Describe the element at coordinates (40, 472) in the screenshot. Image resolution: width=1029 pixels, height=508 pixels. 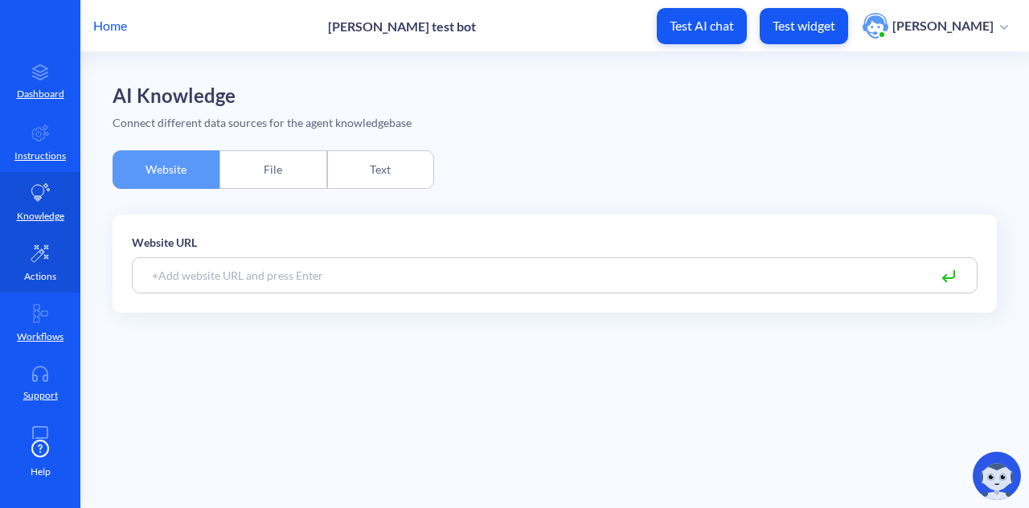
I see `span: Help` at that location.